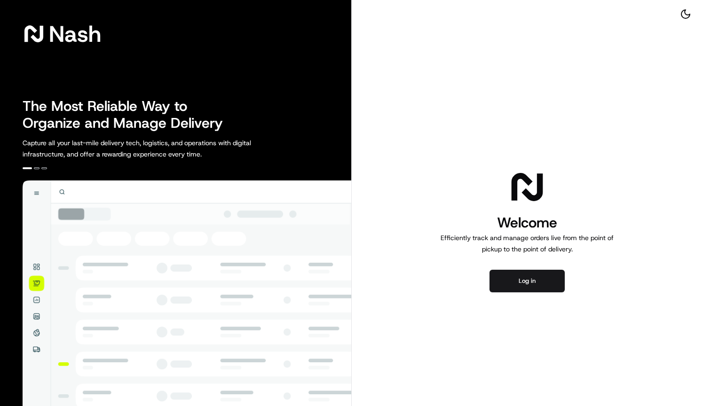 This screenshot has height=406, width=703. I want to click on span: Nash, so click(75, 34).